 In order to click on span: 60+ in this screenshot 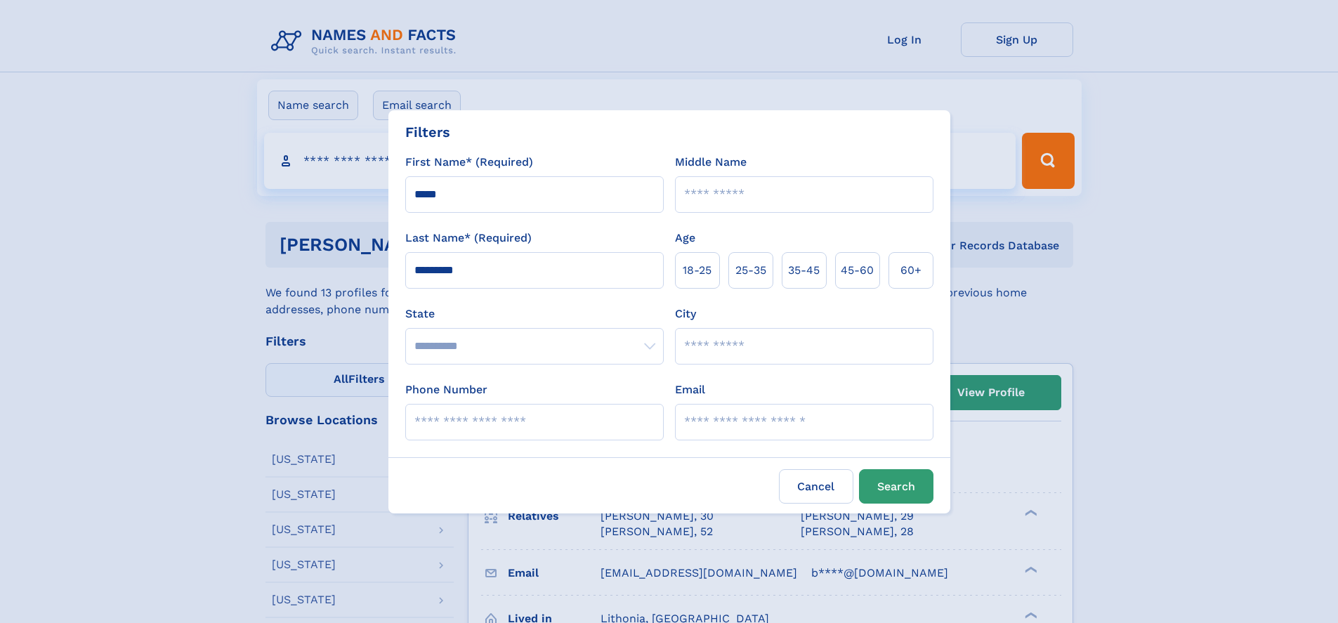, I will do `click(911, 270)`.